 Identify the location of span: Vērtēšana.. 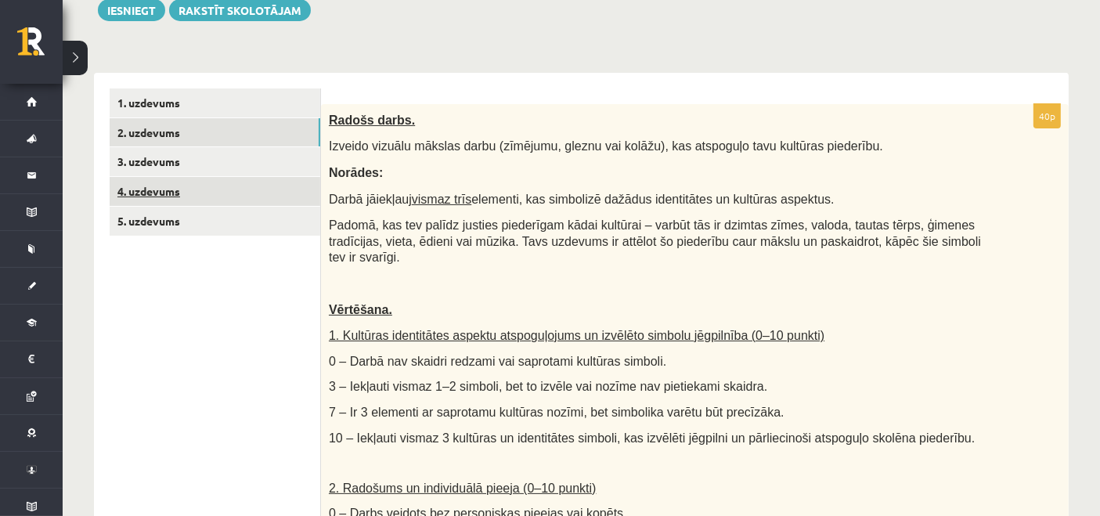
(360, 309).